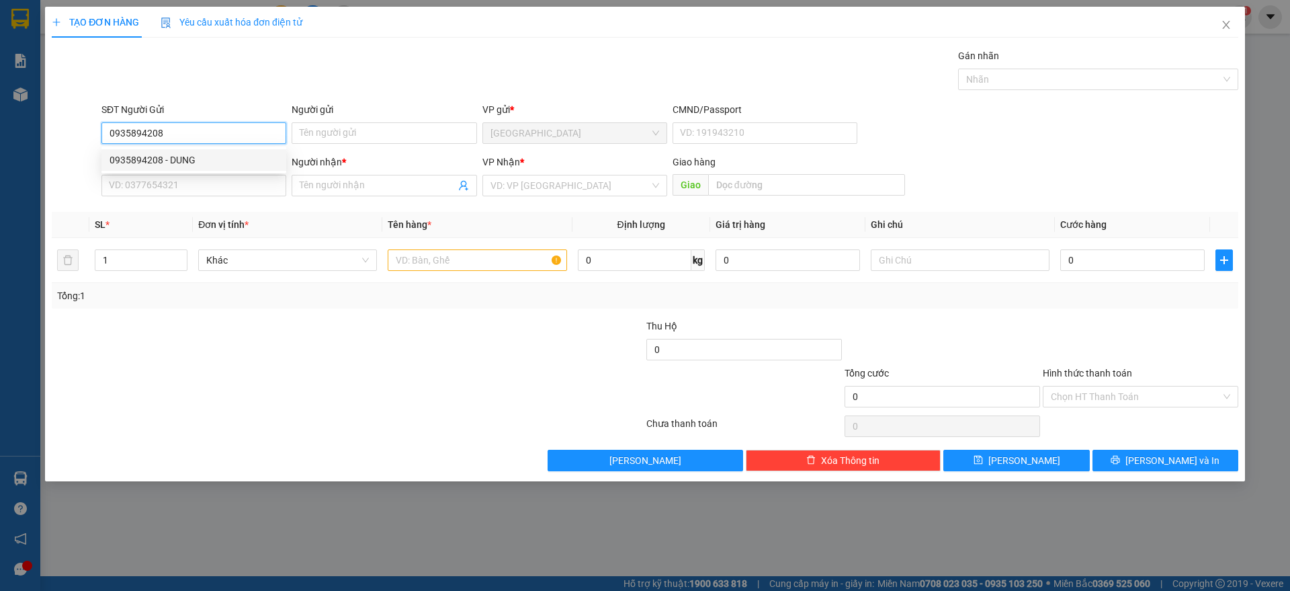 This screenshot has height=591, width=1290. Describe the element at coordinates (384, 110) in the screenshot. I see `div: Người gửi` at that location.